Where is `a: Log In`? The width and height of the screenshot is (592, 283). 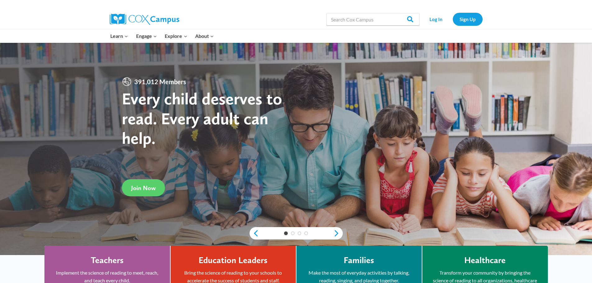 a: Log In is located at coordinates (436, 19).